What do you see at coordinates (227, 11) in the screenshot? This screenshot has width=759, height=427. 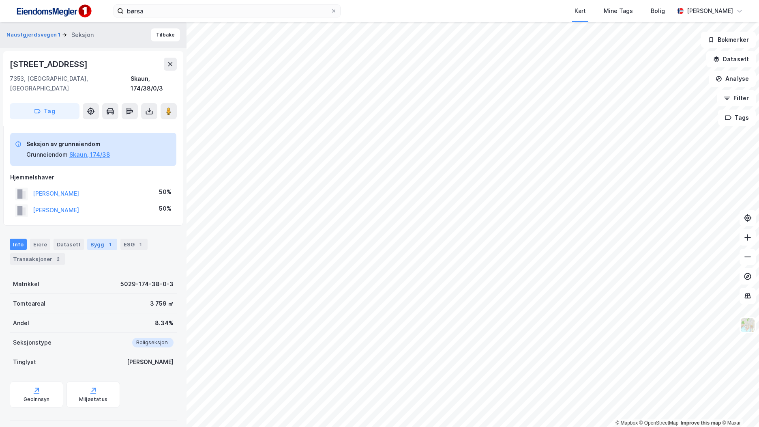 I see `input: Søk på adresse, matrikkel, gårdeiere, leietakere eller personer` at bounding box center [227, 11].